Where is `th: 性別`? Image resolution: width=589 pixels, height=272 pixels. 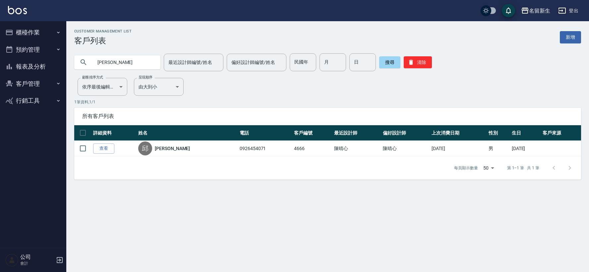
th: 性別 is located at coordinates (499, 133).